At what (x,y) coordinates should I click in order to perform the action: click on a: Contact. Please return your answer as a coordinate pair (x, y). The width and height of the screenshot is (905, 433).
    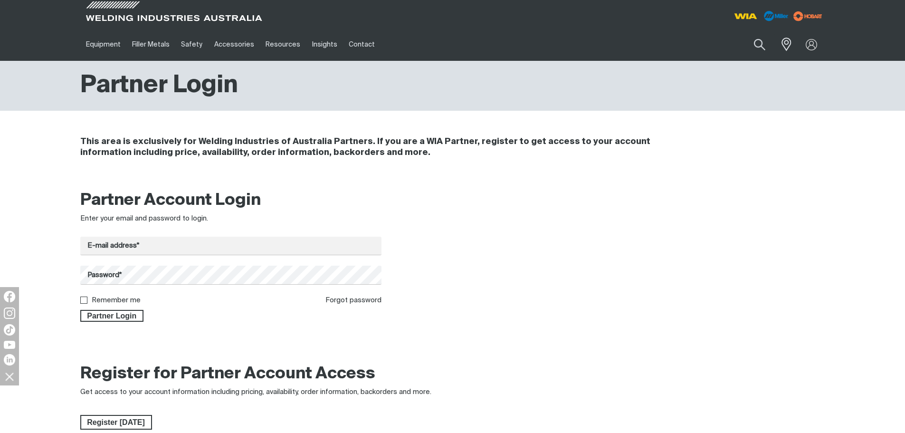
    Looking at the image, I should click on (362, 44).